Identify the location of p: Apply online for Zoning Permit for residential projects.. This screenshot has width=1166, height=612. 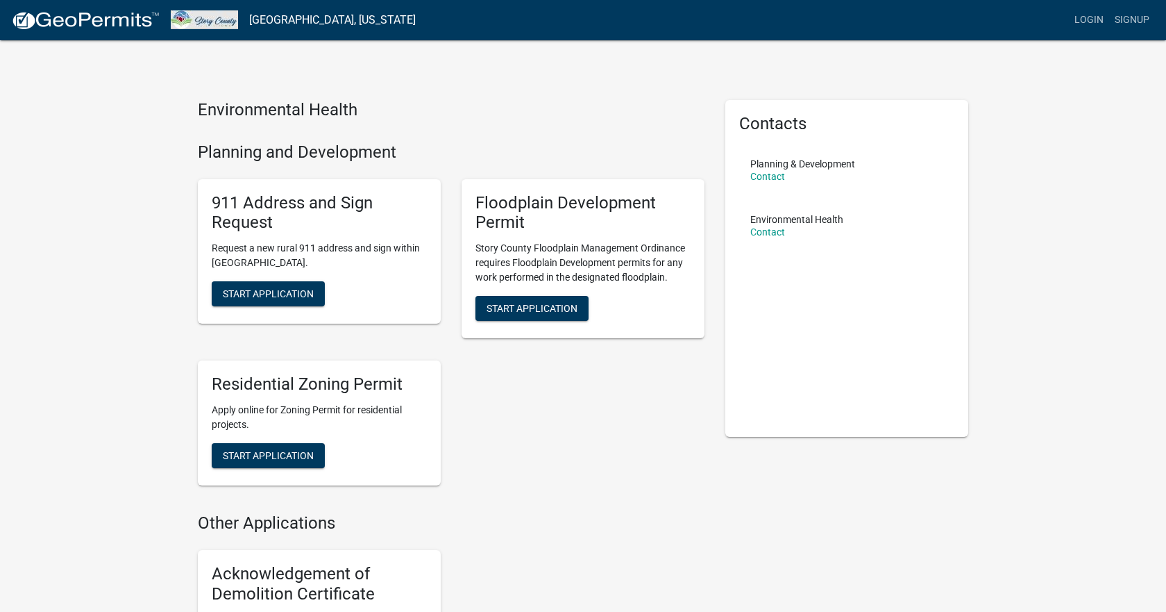
(319, 417).